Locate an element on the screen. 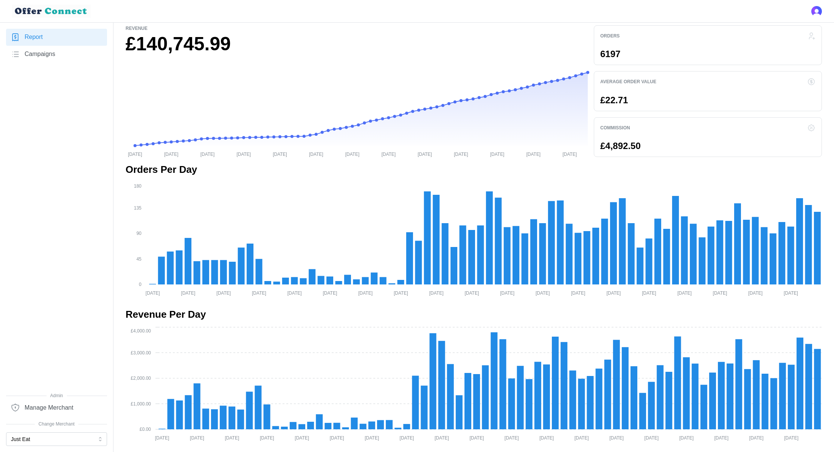 This screenshot has width=834, height=452. p: 6197 is located at coordinates (610, 54).